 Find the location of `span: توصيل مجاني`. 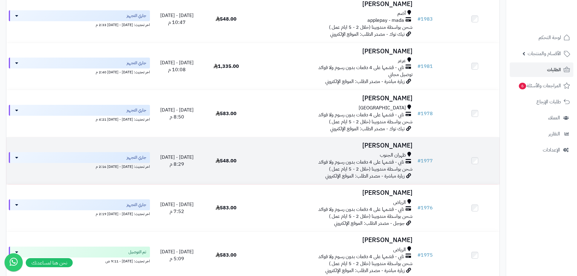

span: توصيل مجاني is located at coordinates (400, 74).